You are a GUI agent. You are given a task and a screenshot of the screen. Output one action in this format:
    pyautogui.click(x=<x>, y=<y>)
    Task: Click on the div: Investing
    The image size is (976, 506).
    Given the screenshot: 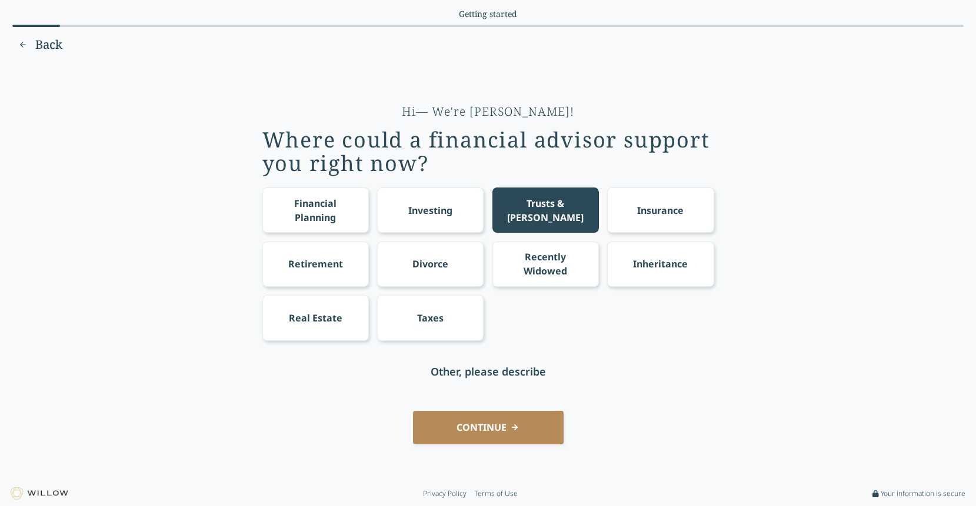 What is the action you would take?
    pyautogui.click(x=430, y=211)
    